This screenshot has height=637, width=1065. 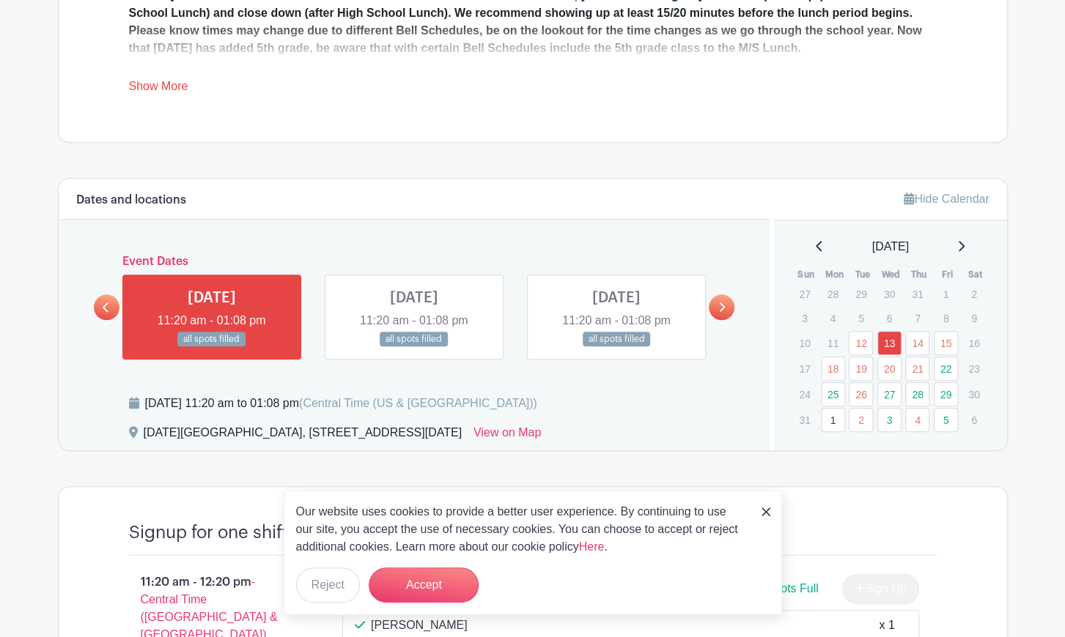 What do you see at coordinates (804, 369) in the screenshot?
I see `p: 17` at bounding box center [804, 369].